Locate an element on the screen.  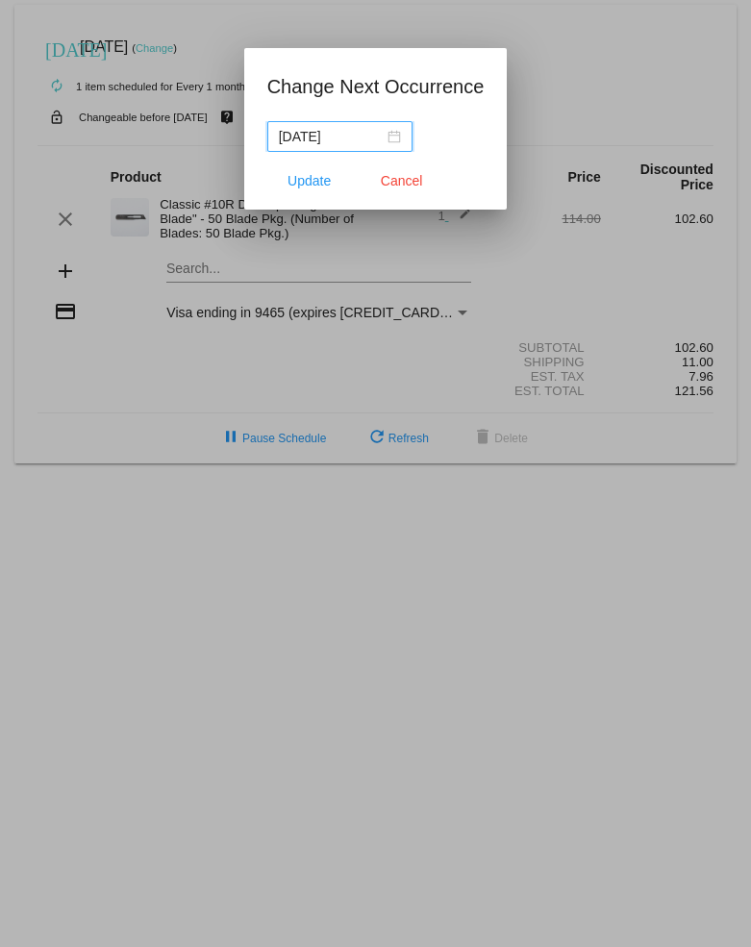
input: Select date is located at coordinates (331, 137).